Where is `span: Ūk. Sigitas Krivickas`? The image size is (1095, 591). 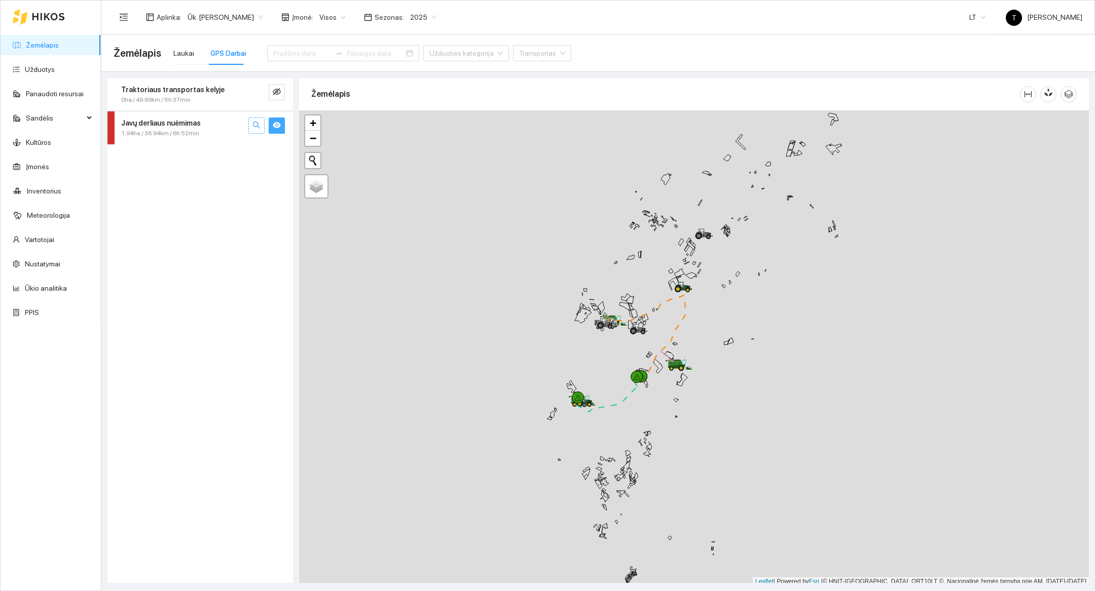 span: Ūk. Sigitas Krivickas is located at coordinates (225, 17).